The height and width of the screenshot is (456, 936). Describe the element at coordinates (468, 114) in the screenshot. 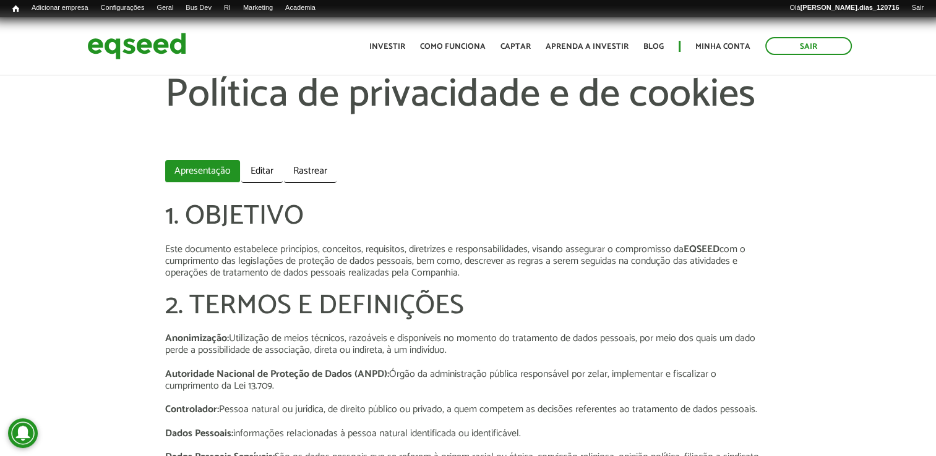

I see `h1: Política de privacidade e de cookies` at that location.